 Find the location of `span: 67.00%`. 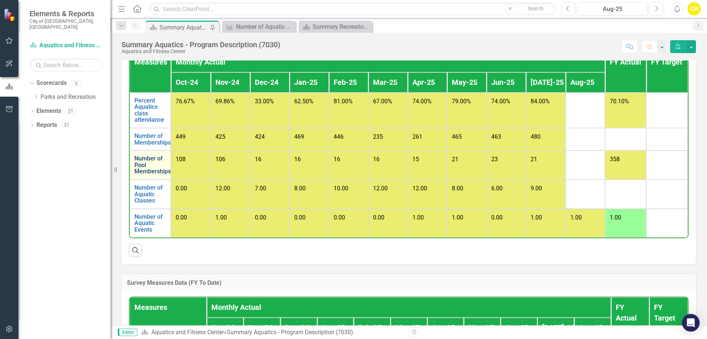

span: 67.00% is located at coordinates (383, 101).